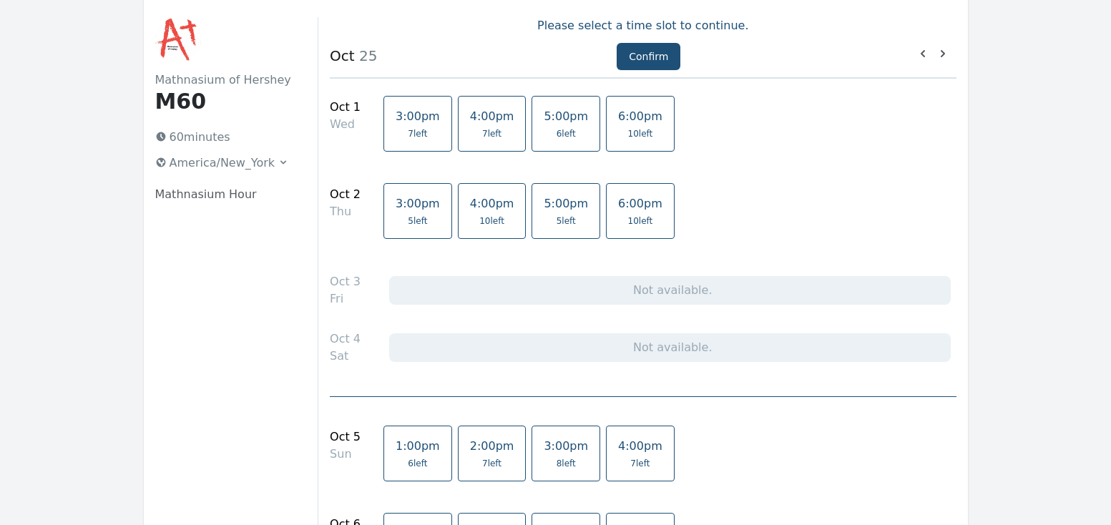  What do you see at coordinates (648, 56) in the screenshot?
I see `button: Confirm` at bounding box center [648, 56].